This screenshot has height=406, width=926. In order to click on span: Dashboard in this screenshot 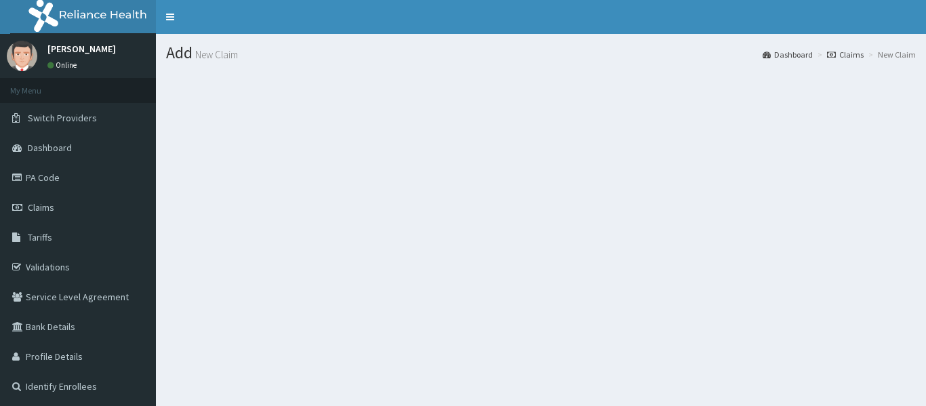, I will do `click(49, 148)`.